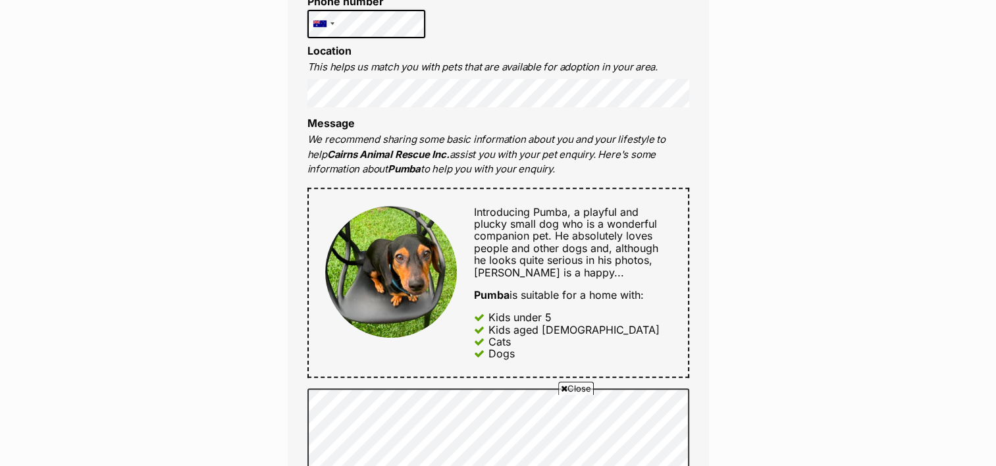 The image size is (996, 466). What do you see at coordinates (323, 24) in the screenshot?
I see `div: Australia: +61` at bounding box center [323, 24].